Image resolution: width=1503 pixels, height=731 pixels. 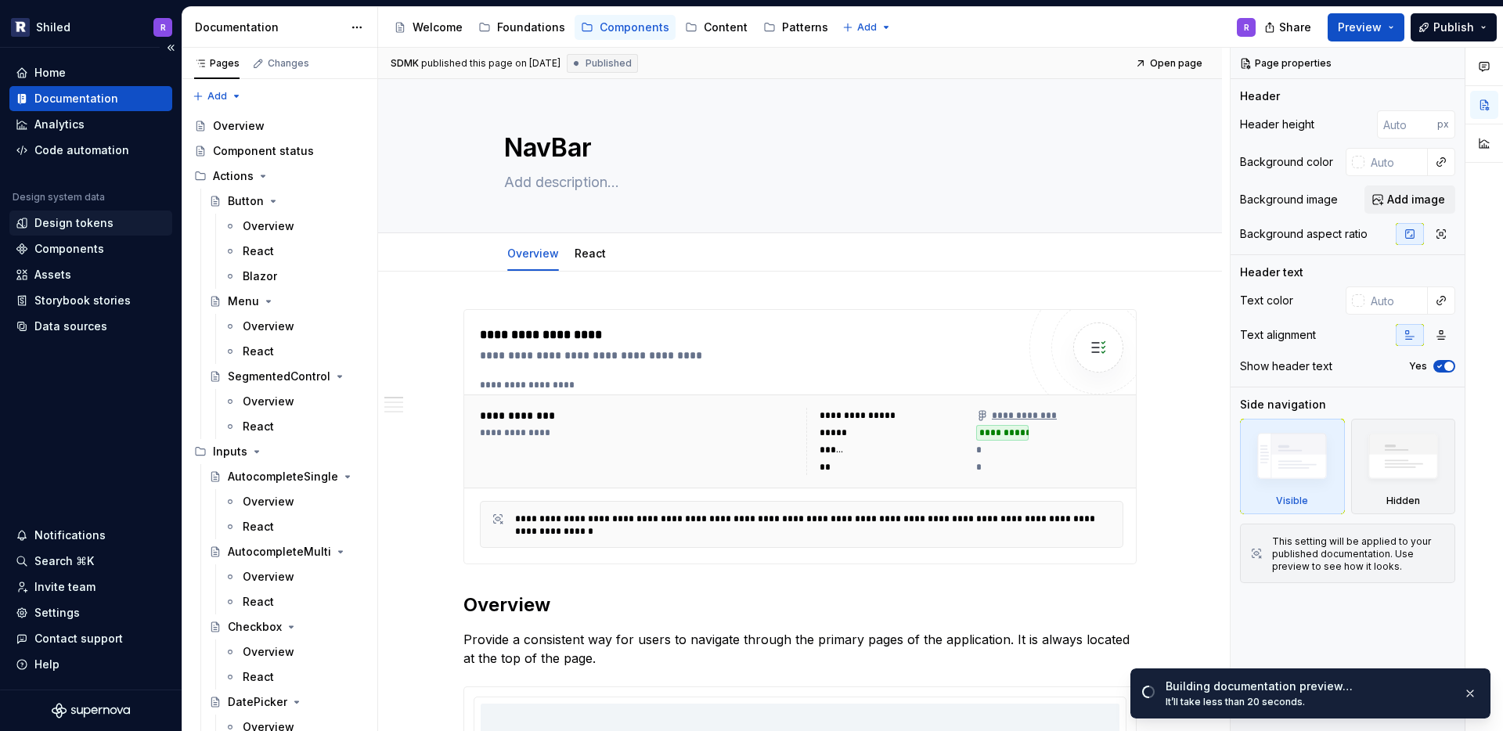 I want to click on div: Invite team, so click(x=65, y=587).